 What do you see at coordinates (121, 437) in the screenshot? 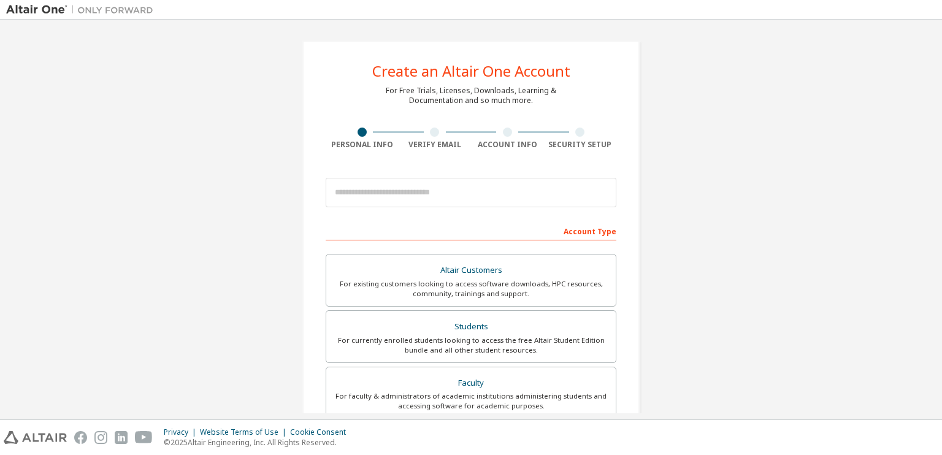
I see `img: linkedin.svg` at bounding box center [121, 437].